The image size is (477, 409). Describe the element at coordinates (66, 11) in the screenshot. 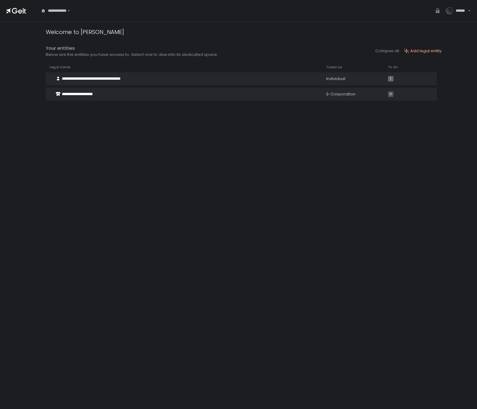

I see `input: Search for option` at that location.